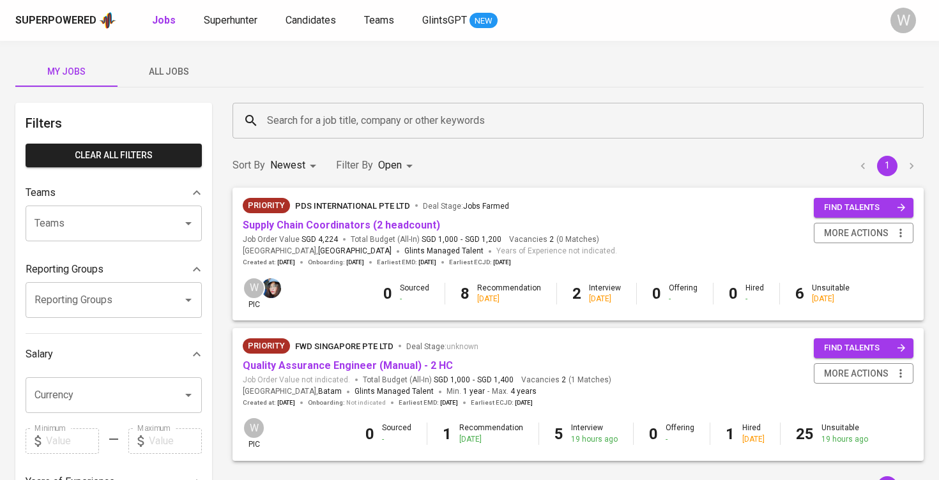 The height and width of the screenshot is (480, 939). Describe the element at coordinates (165, 20) in the screenshot. I see `a: Jobs` at that location.